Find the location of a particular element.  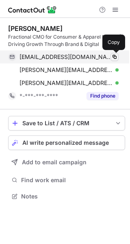

button: save-profile-one-click is located at coordinates (67, 123).